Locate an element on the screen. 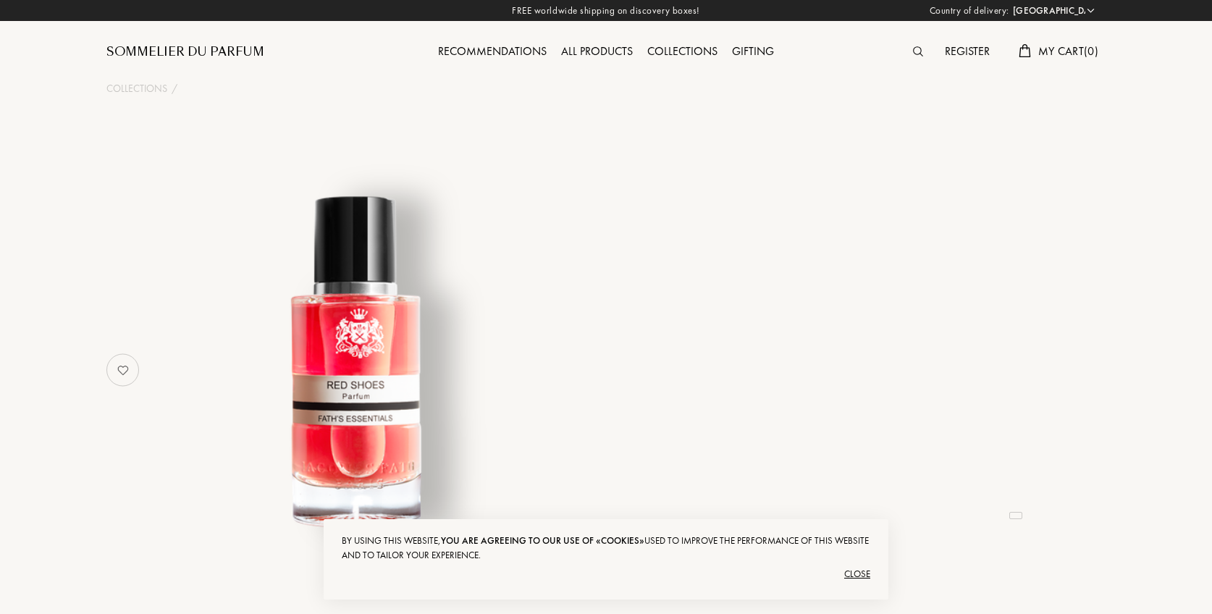 Image resolution: width=1212 pixels, height=614 pixels. div: By using this website, used to improve the performance of this website and to tailor your experie... is located at coordinates (606, 548).